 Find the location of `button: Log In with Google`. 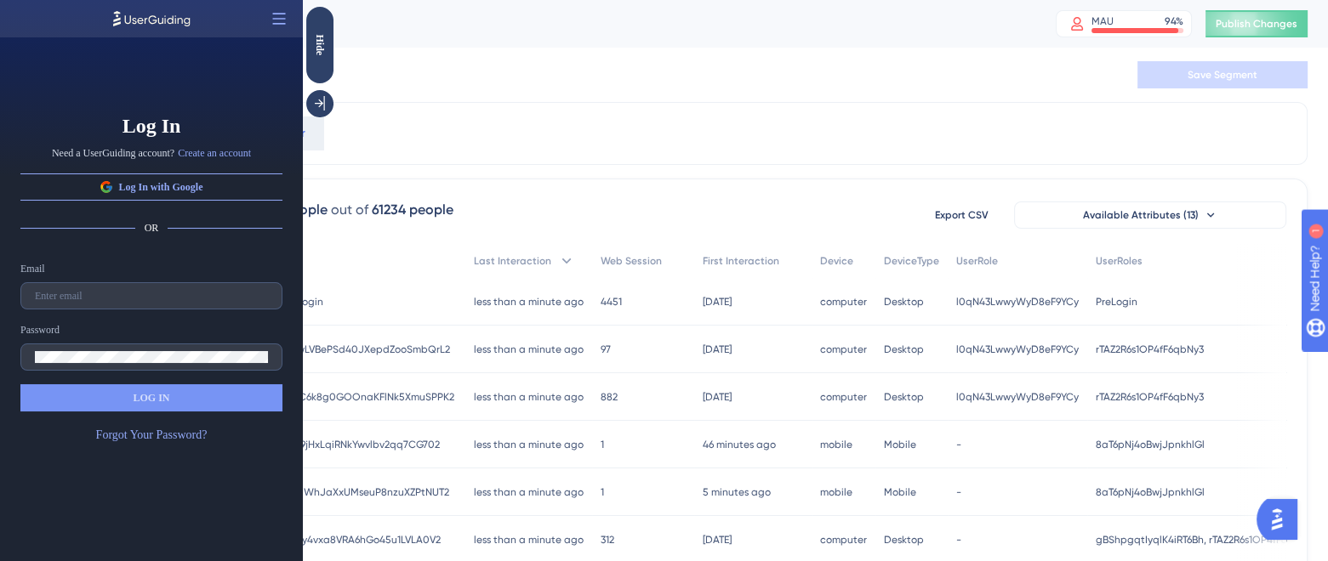

button: Log In with Google is located at coordinates (151, 187).